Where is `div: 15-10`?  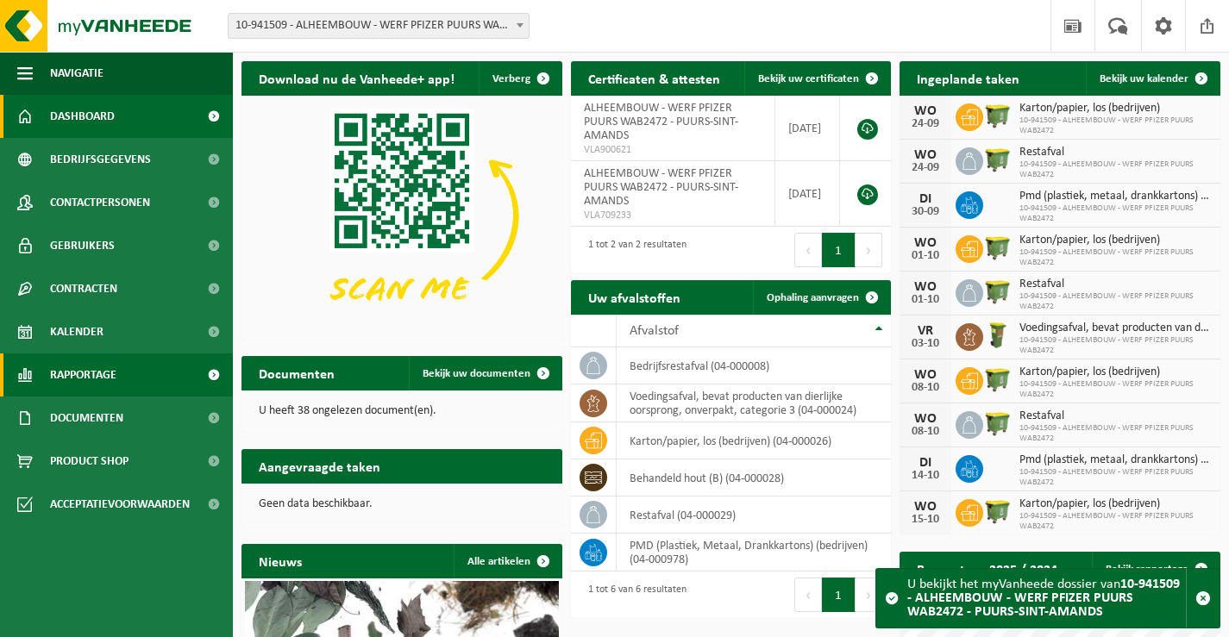
div: 15-10 is located at coordinates (925, 520).